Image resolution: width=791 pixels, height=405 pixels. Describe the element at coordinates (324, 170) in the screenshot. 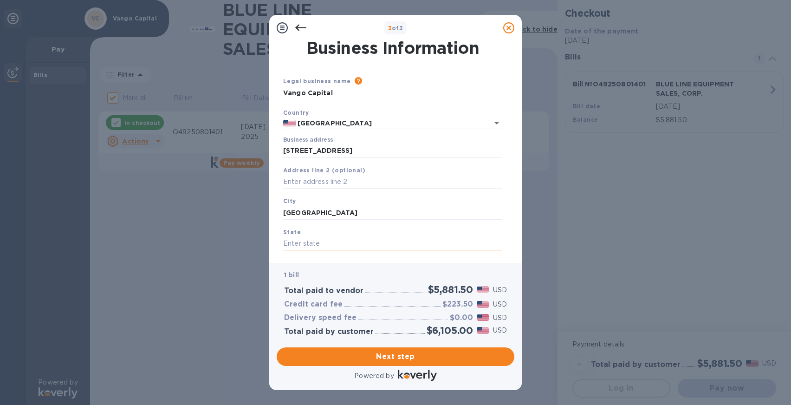

I see `b: Address line 2 (optional)` at that location.